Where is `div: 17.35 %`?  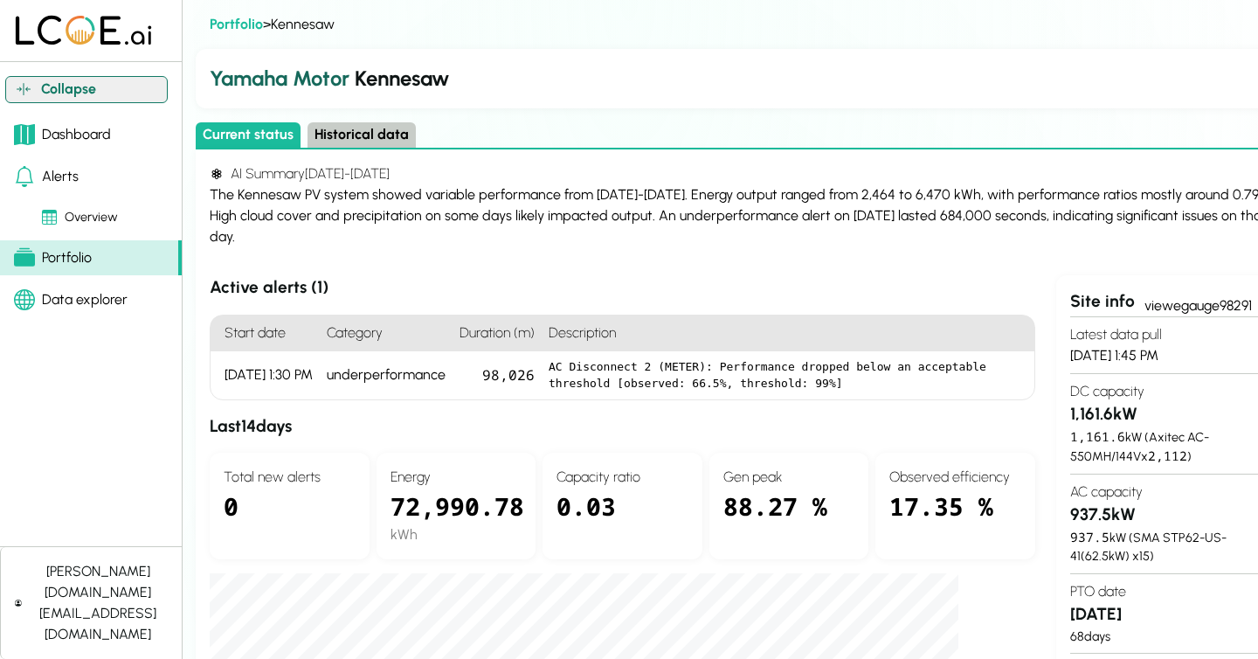
div: 17.35 % is located at coordinates (955, 516).